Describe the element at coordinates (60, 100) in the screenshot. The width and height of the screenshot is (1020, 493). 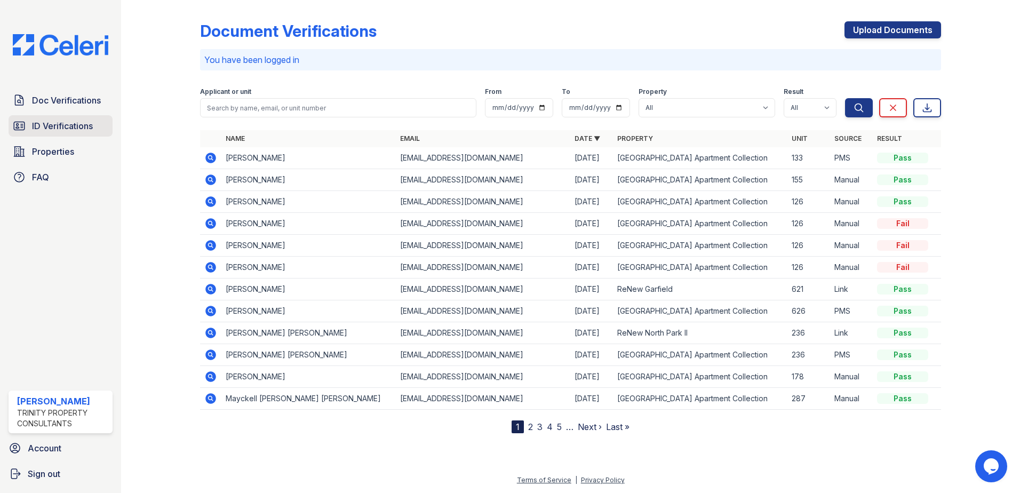
I see `a: Doc Verifications` at that location.